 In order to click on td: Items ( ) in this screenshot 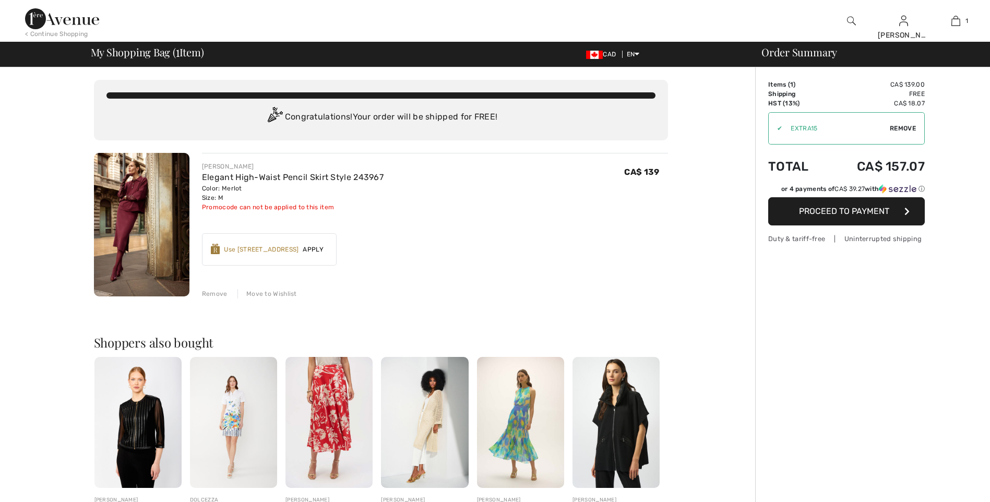, I will do `click(797, 85)`.